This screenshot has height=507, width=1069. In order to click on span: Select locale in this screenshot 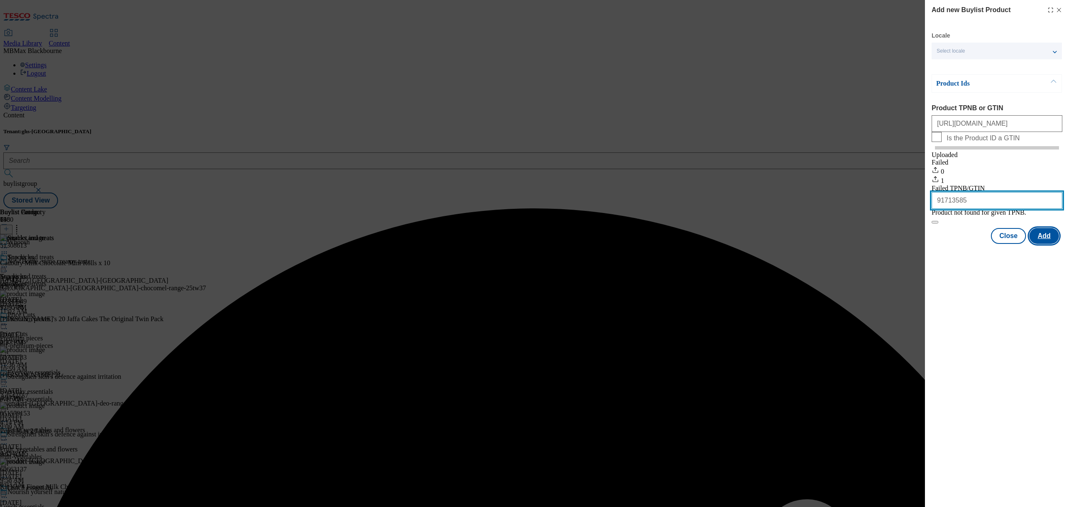, I will do `click(951, 51)`.